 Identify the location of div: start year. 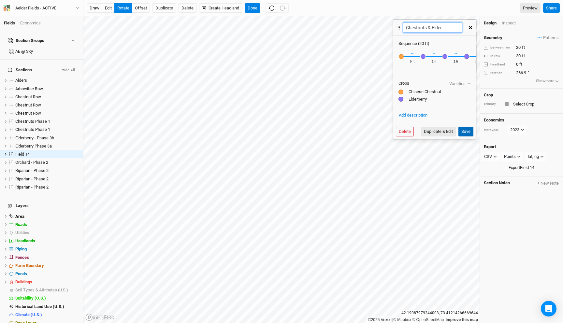
(496, 130).